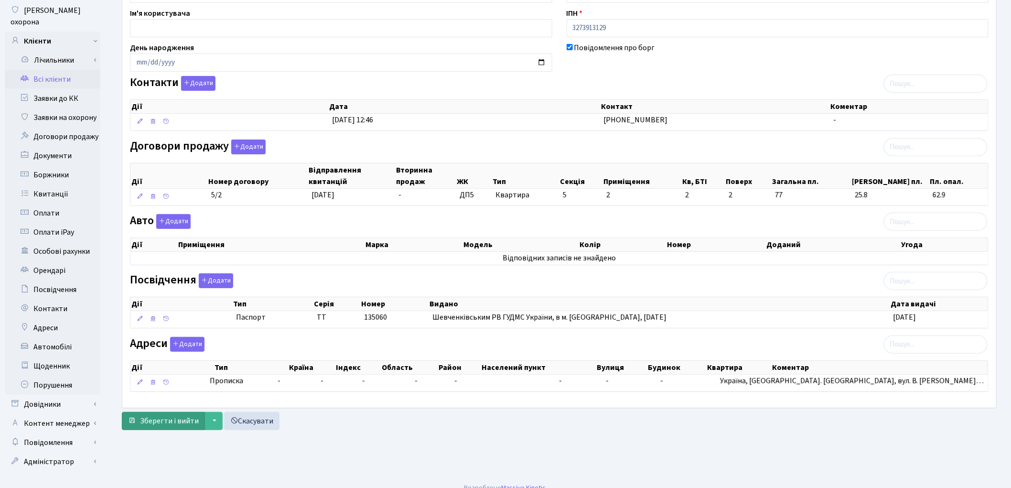 This screenshot has height=488, width=1011. Describe the element at coordinates (53, 137) in the screenshot. I see `a: Договори продажу` at that location.